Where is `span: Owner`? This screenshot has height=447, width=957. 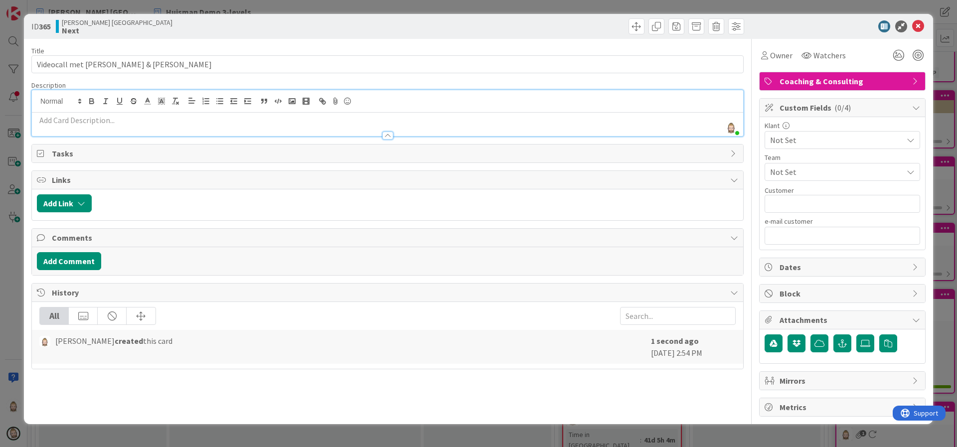
span: Owner is located at coordinates (781, 55).